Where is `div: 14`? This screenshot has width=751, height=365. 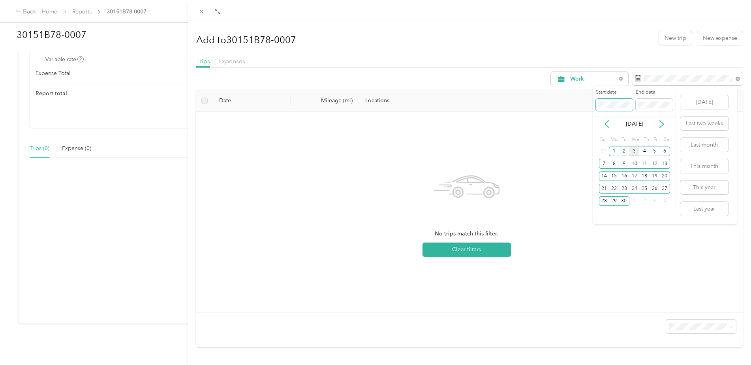 div: 14 is located at coordinates (604, 176).